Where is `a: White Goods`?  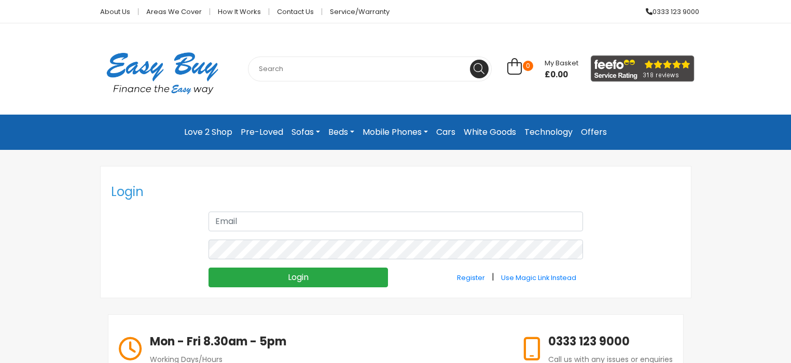
a: White Goods is located at coordinates (490, 132).